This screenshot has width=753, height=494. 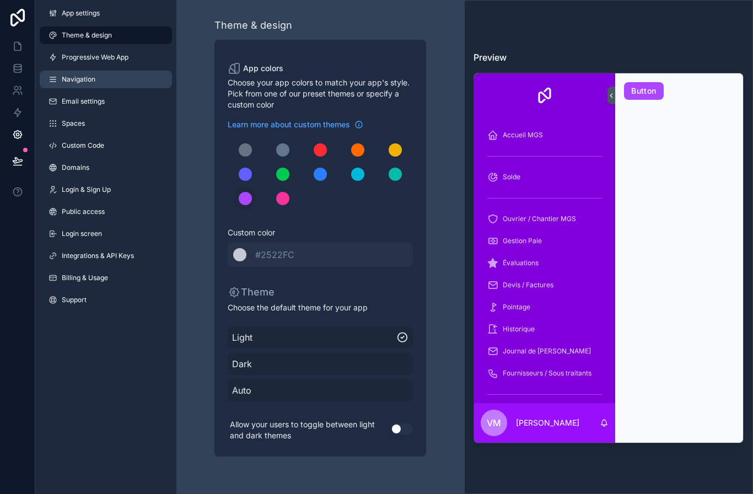 What do you see at coordinates (608, 57) in the screenshot?
I see `h3: Preview` at bounding box center [608, 57].